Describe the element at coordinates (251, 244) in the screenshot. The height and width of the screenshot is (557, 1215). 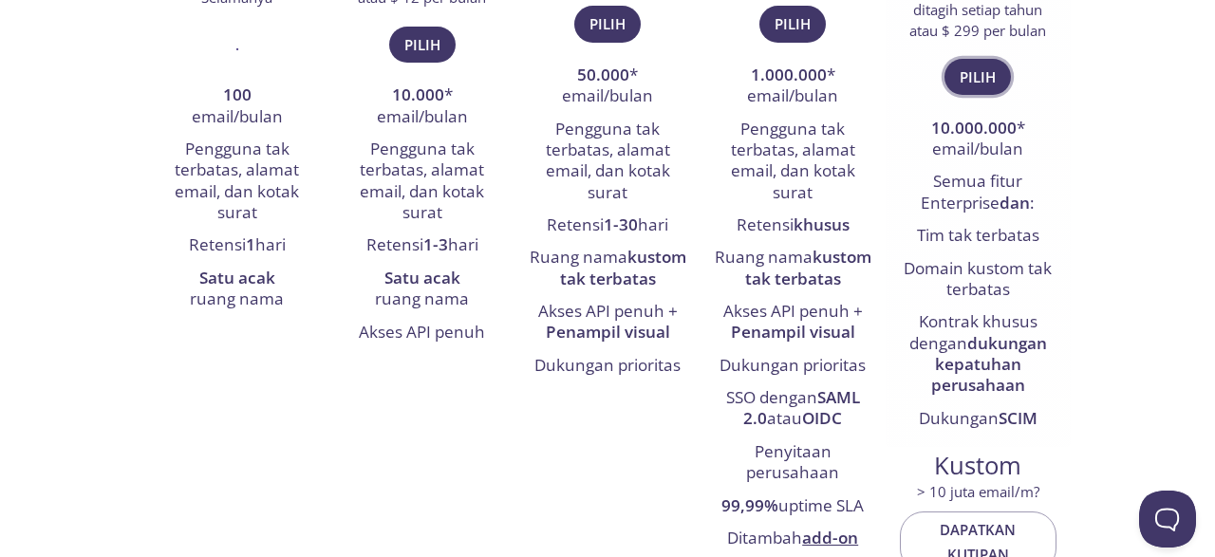
I see `strong: 1` at that location.